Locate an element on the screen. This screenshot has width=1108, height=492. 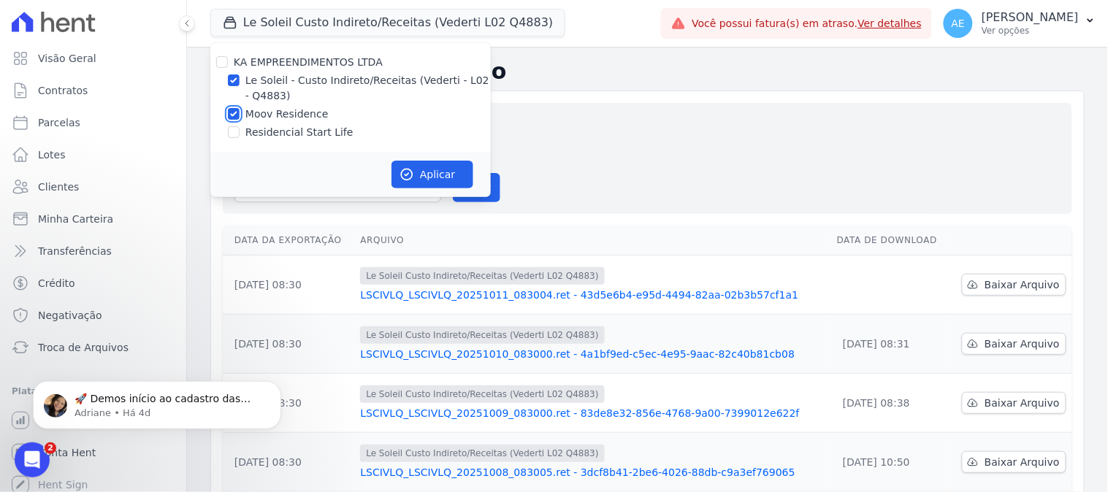
span: Lotes is located at coordinates (52, 155).